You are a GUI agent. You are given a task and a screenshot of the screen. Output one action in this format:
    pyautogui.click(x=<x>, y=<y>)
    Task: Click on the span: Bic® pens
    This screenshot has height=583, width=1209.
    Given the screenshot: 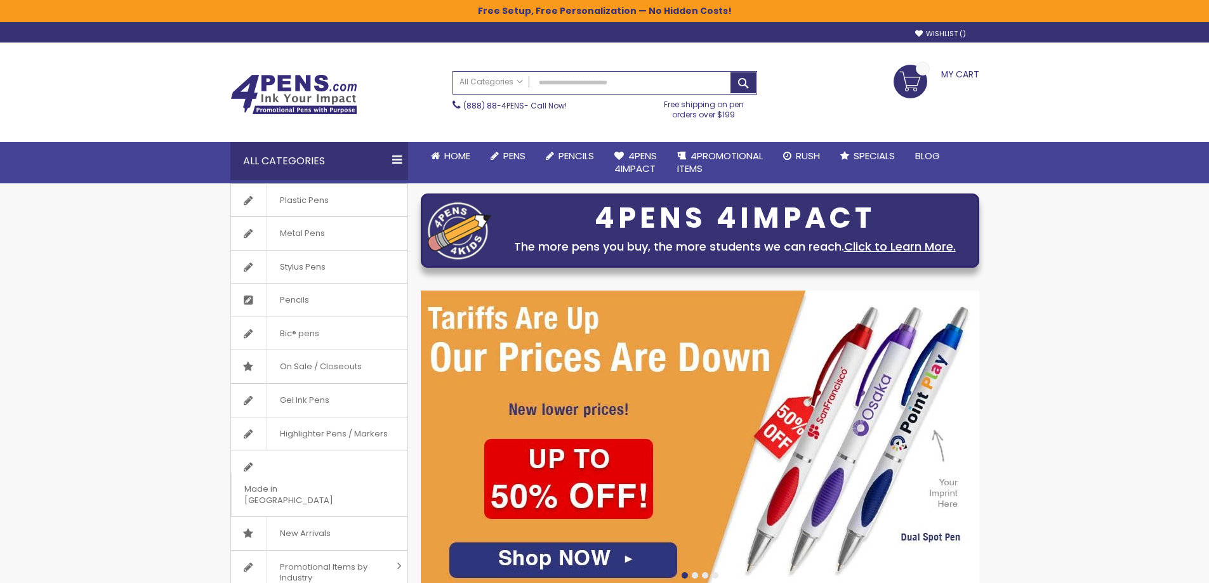 What is the action you would take?
    pyautogui.click(x=299, y=334)
    